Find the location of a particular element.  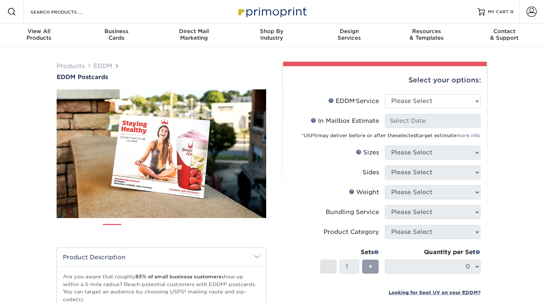

div: Services is located at coordinates (349, 35).